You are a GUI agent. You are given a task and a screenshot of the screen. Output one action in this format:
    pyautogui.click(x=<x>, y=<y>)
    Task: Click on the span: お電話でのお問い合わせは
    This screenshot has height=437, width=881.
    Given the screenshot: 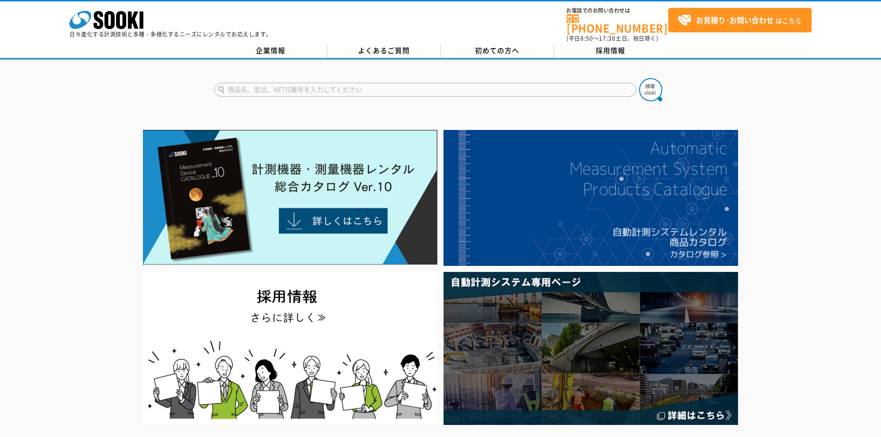 What is the action you would take?
    pyautogui.click(x=618, y=11)
    